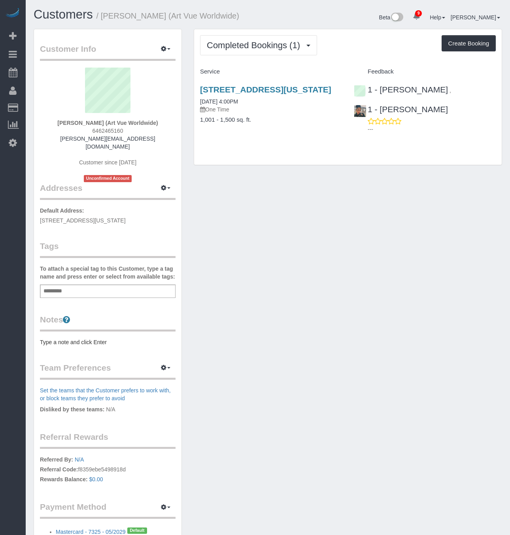 The height and width of the screenshot is (535, 510). Describe the element at coordinates (437, 17) in the screenshot. I see `a: Help` at that location.